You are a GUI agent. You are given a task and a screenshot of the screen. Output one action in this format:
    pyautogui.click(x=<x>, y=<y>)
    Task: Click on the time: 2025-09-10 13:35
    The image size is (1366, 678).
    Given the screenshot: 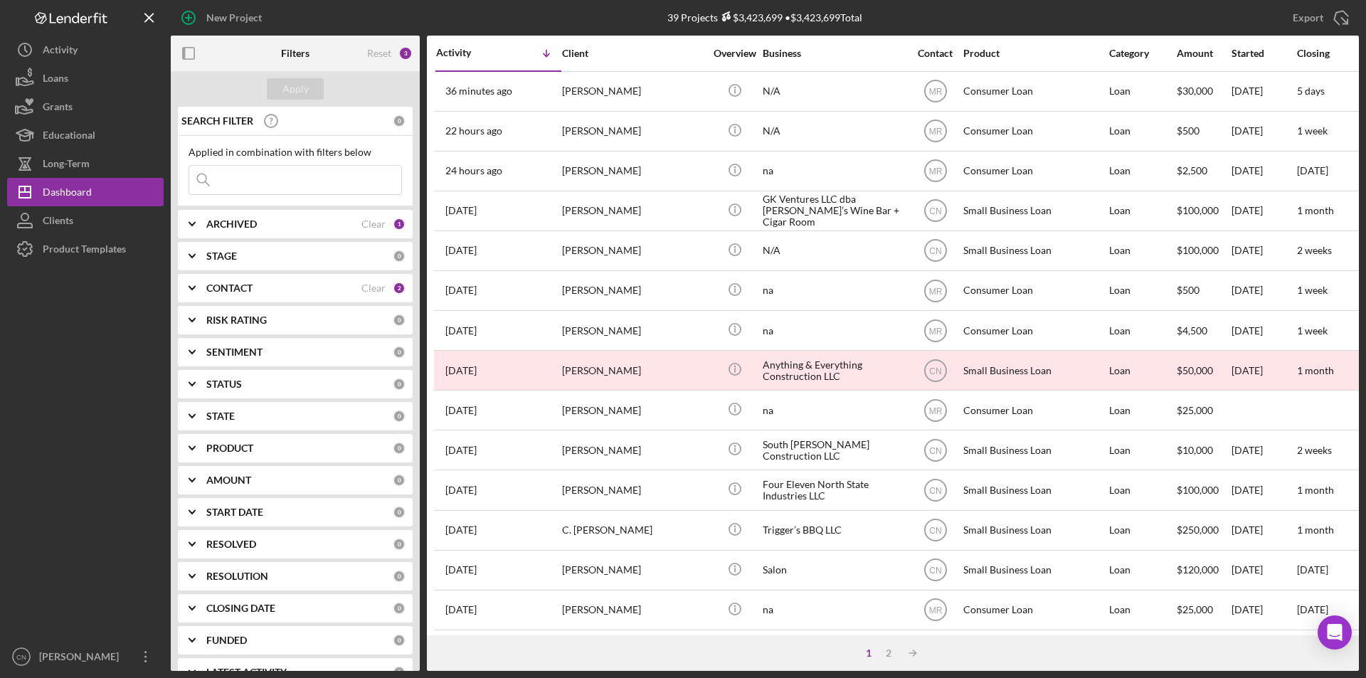 What is the action you would take?
    pyautogui.click(x=461, y=250)
    